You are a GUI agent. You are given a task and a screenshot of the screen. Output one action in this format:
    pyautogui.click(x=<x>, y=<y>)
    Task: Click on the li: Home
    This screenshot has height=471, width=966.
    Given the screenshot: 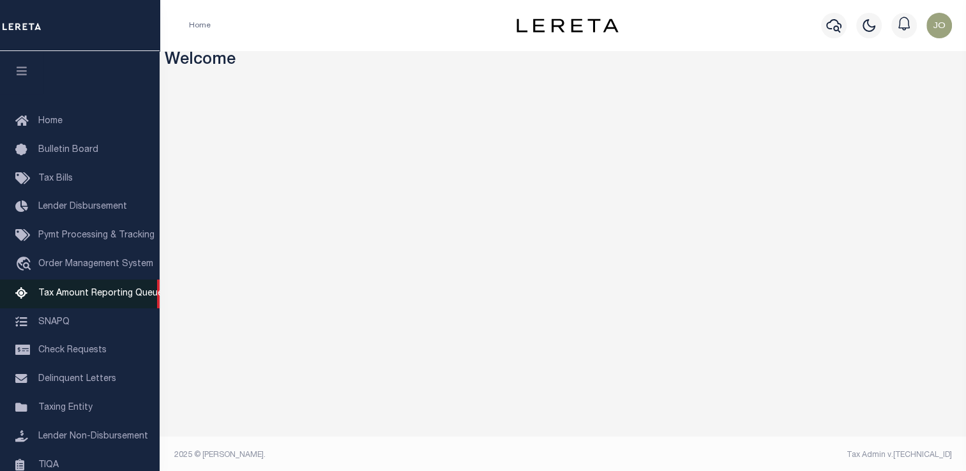 What is the action you would take?
    pyautogui.click(x=200, y=26)
    